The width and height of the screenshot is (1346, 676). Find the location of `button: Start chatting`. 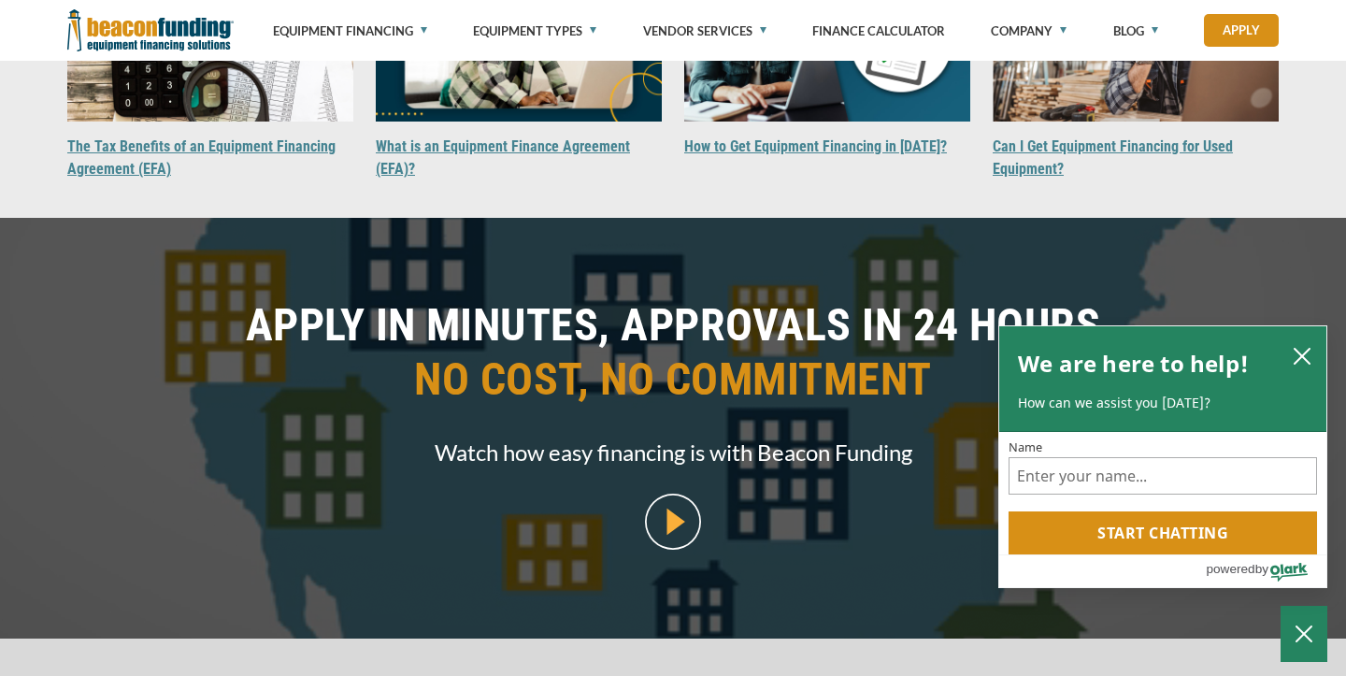

button: Start chatting is located at coordinates (1163, 533).